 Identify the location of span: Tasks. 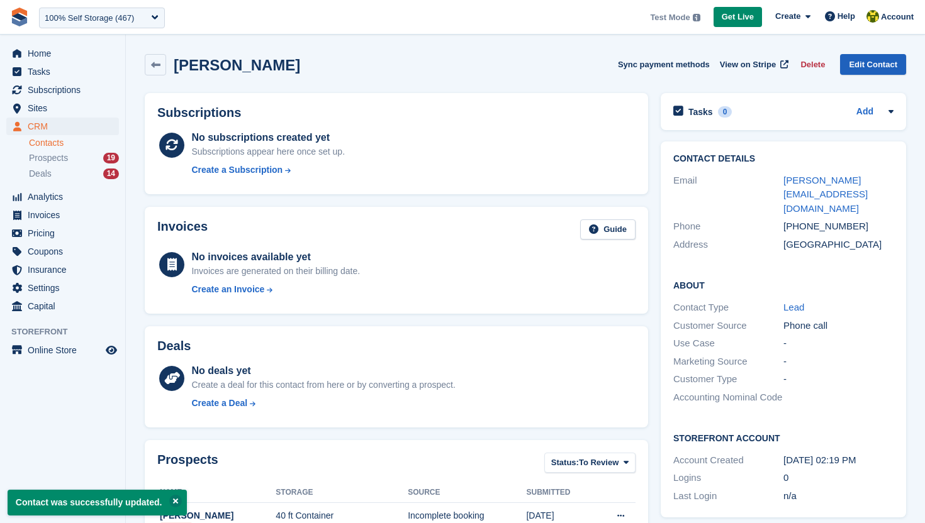
(65, 72).